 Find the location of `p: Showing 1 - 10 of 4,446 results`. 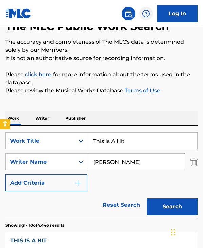

p: Showing 1 - 10 of 4,446 results is located at coordinates (35, 225).